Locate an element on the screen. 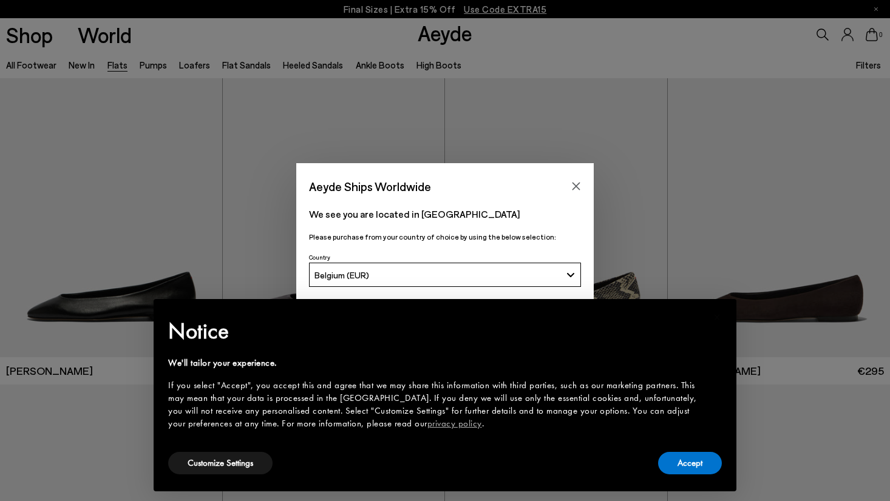  h2: Notice is located at coordinates (435, 331).